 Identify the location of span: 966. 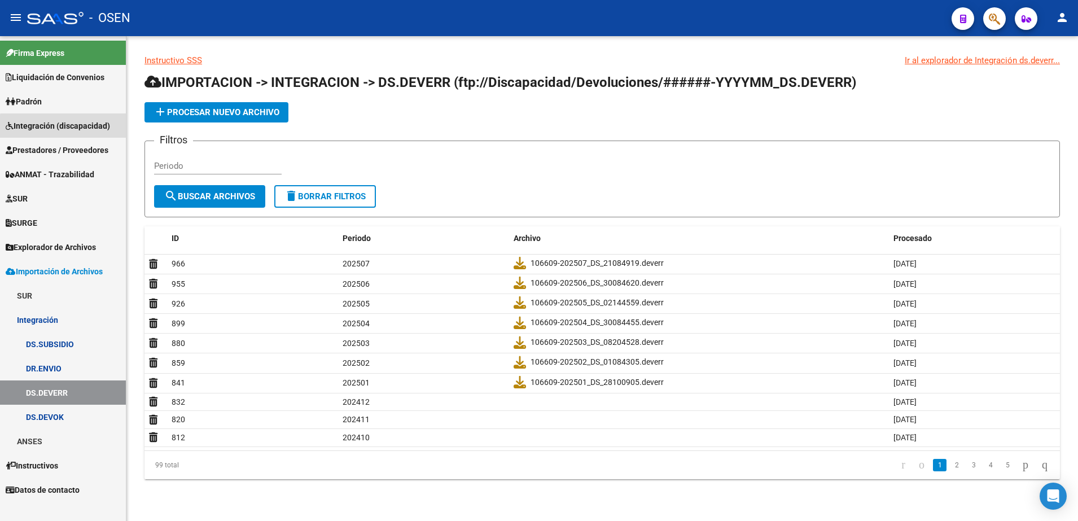
(178, 264).